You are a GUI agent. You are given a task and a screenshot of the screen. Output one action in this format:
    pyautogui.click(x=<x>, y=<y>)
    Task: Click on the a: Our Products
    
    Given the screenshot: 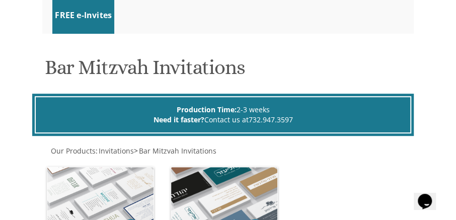 What is the action you would take?
    pyautogui.click(x=73, y=151)
    